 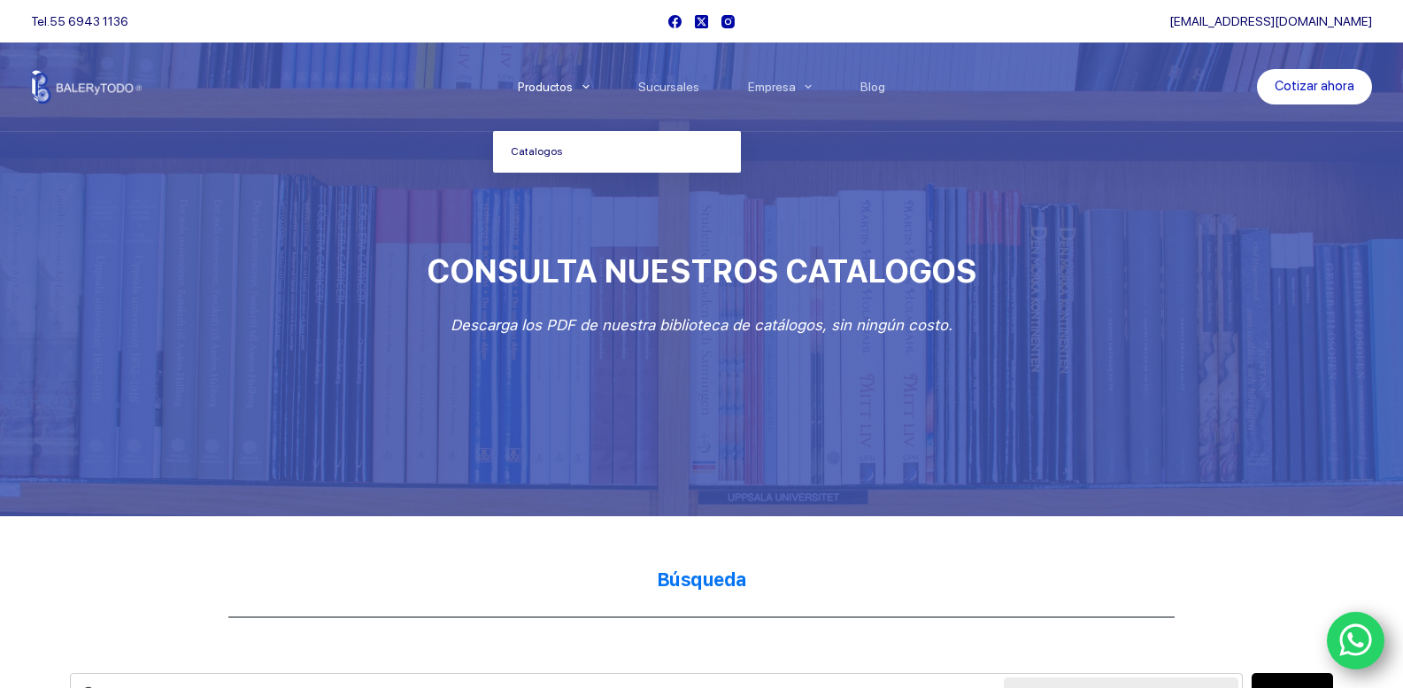 I want to click on img: Balerytodo, so click(x=86, y=87).